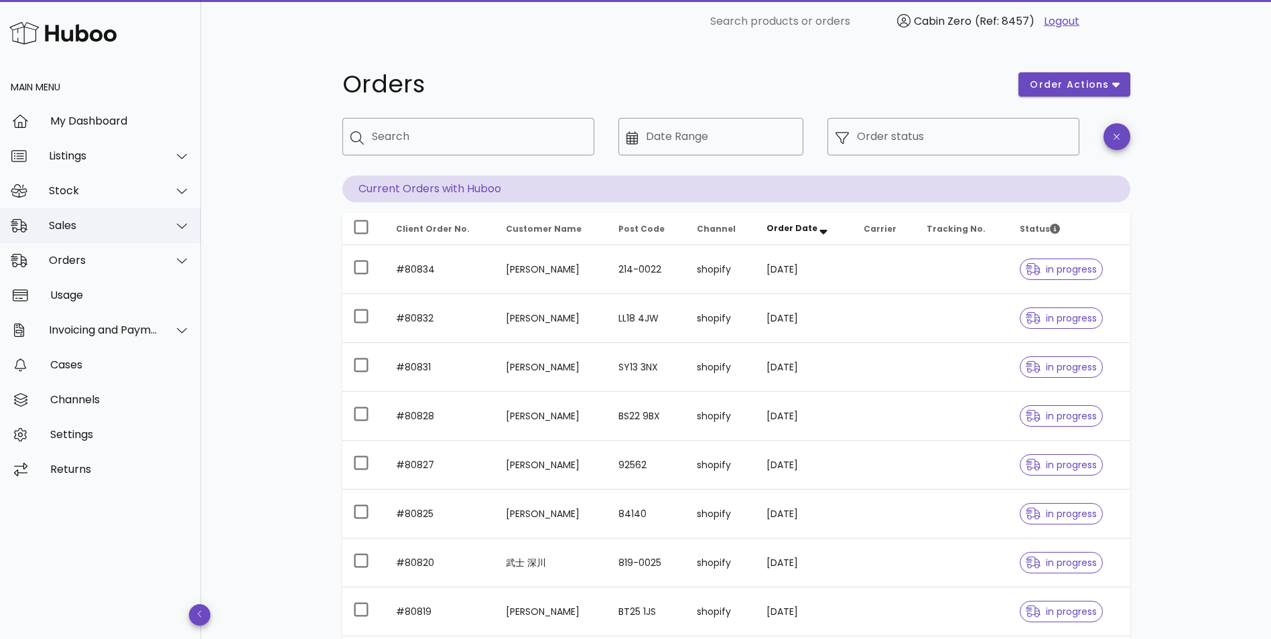  Describe the element at coordinates (1074, 84) in the screenshot. I see `button: order actions` at that location.